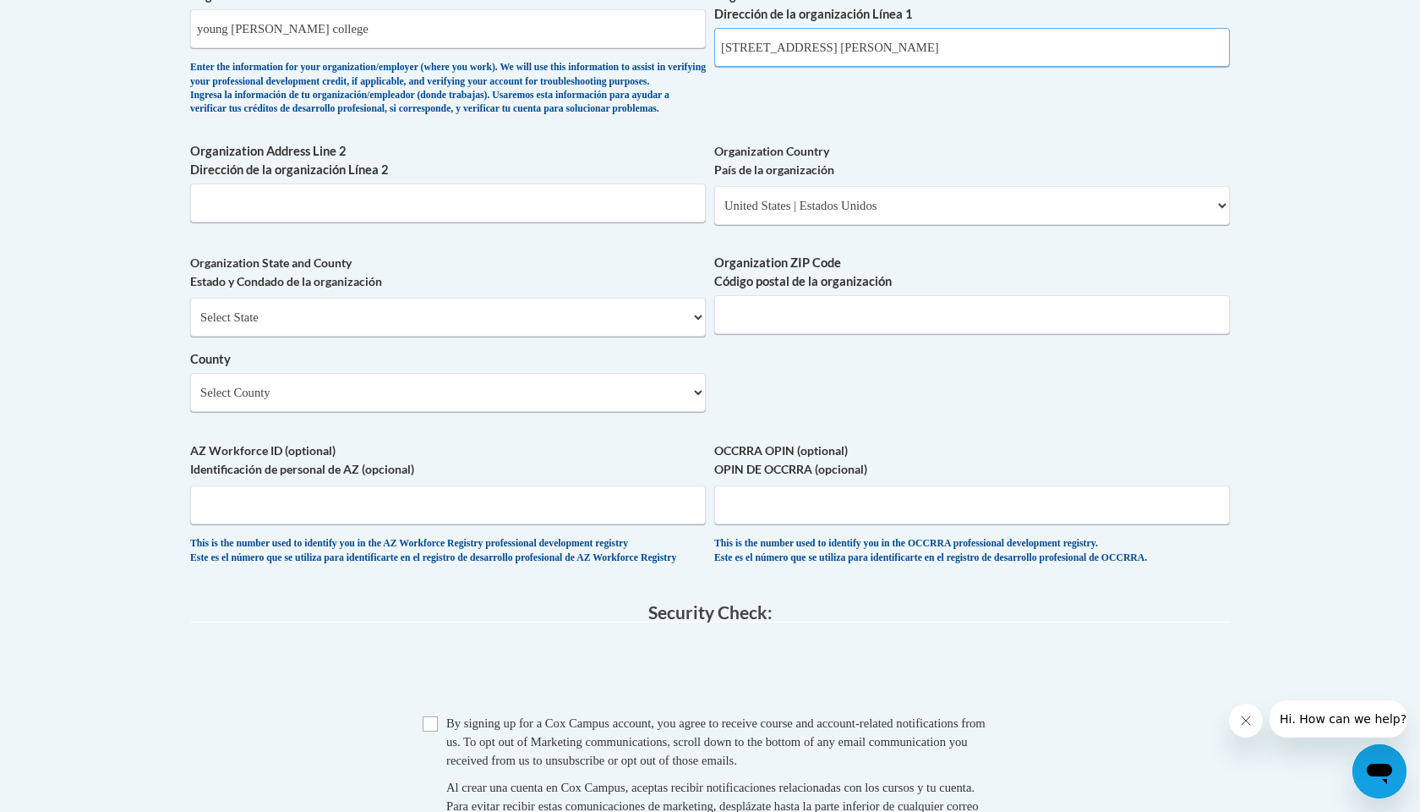 The height and width of the screenshot is (812, 1420). I want to click on label: Organization Country País de la organización, so click(972, 161).